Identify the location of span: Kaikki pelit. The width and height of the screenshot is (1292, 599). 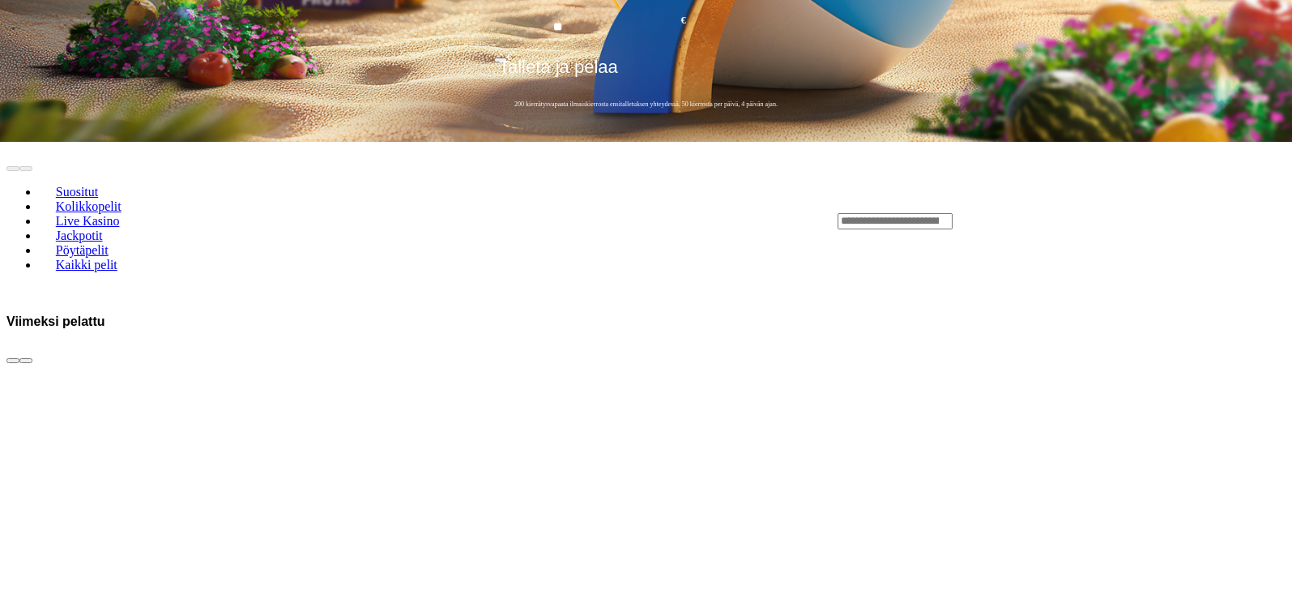
(87, 264).